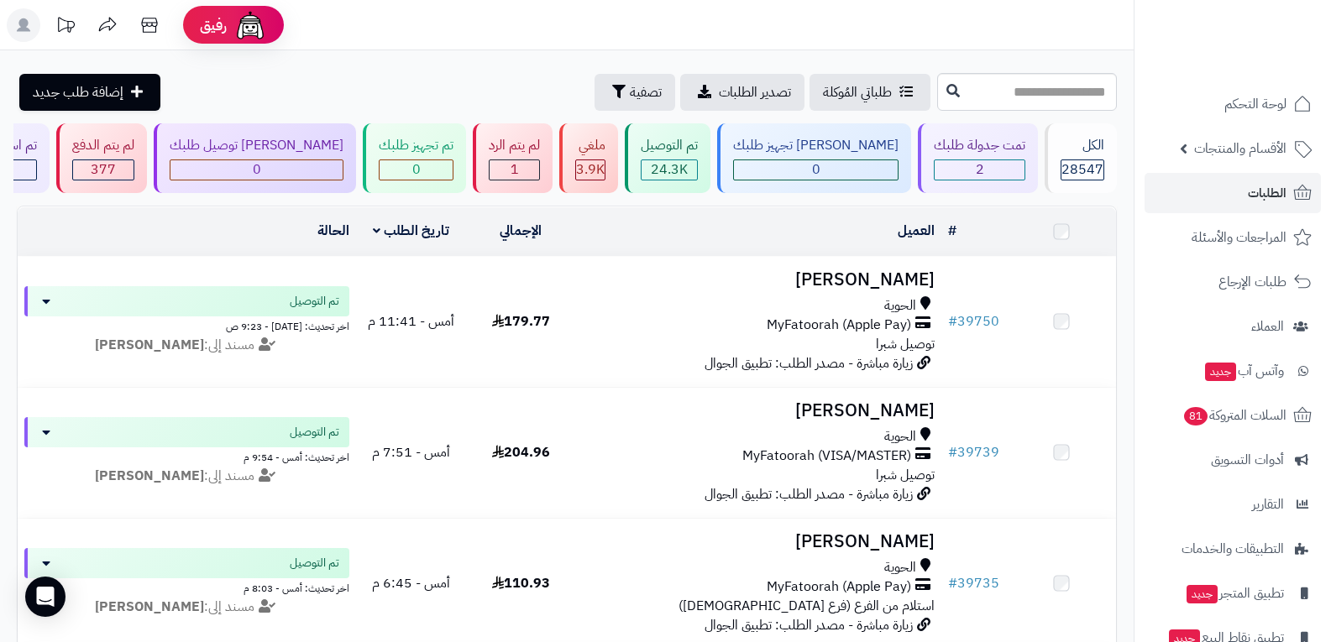 The image size is (1331, 642). What do you see at coordinates (45, 597) in the screenshot?
I see `div: Open Intercom Messenger` at bounding box center [45, 597].